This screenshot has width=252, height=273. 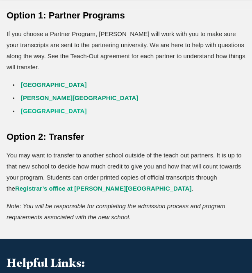 What do you see at coordinates (115, 211) in the screenshot?
I see `em: Note: You will be responsible for completing the admission process and program requirements assoc...` at bounding box center [115, 211].